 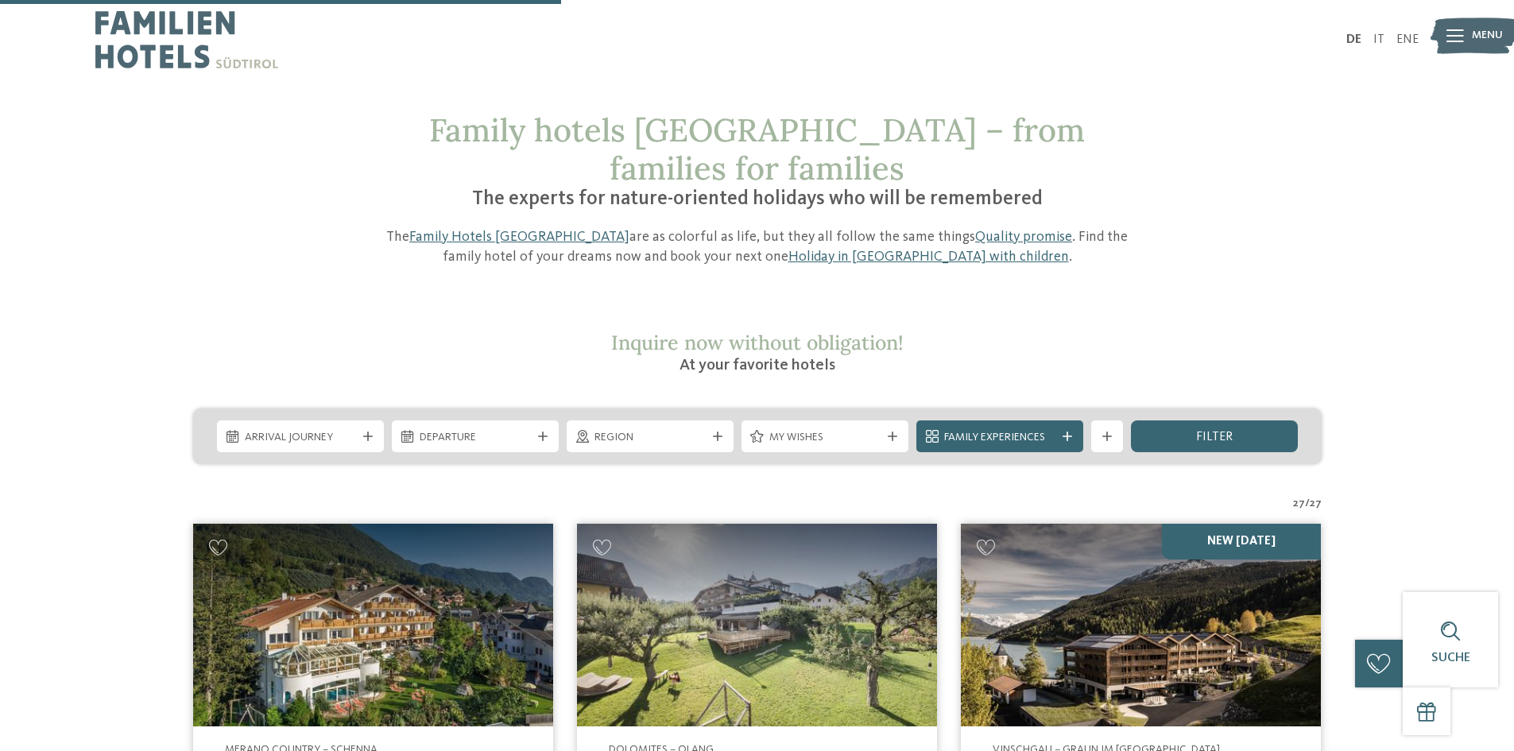 What do you see at coordinates (757, 366) in the screenshot?
I see `font: At your favorite hotels` at bounding box center [757, 366].